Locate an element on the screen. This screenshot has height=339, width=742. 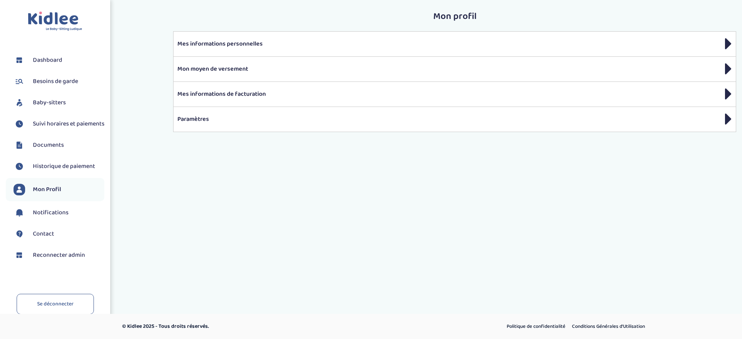
a: Se déconnecter is located at coordinates (55, 304).